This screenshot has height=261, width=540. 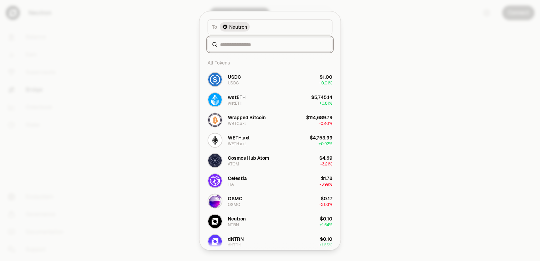 What do you see at coordinates (215, 120) in the screenshot?
I see `img: WBTC.axl Logo` at bounding box center [215, 120].